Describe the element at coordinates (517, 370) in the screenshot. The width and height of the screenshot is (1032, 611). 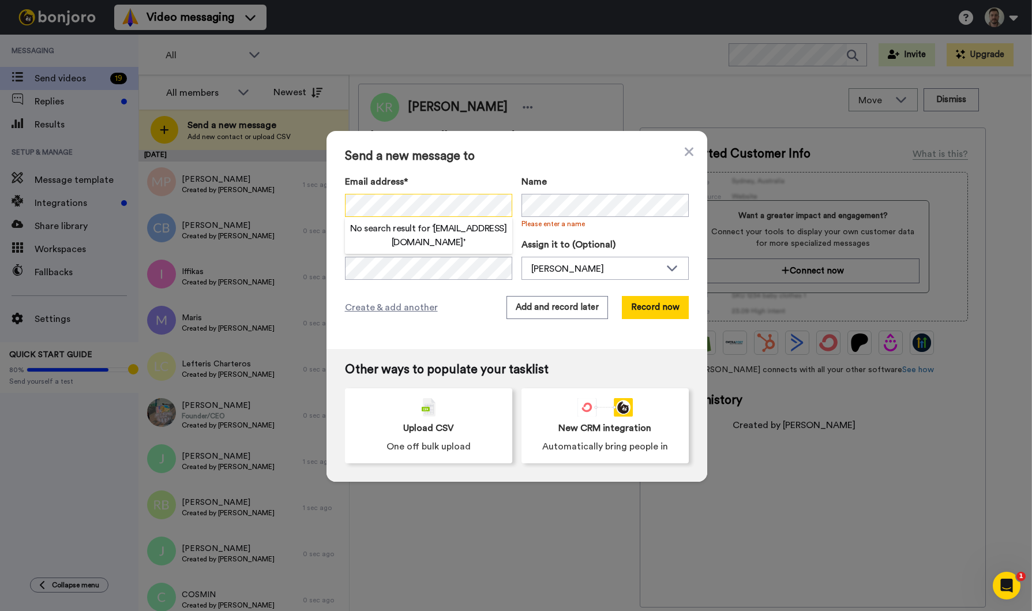
I see `span: Other ways to populate your tasklist` at that location.